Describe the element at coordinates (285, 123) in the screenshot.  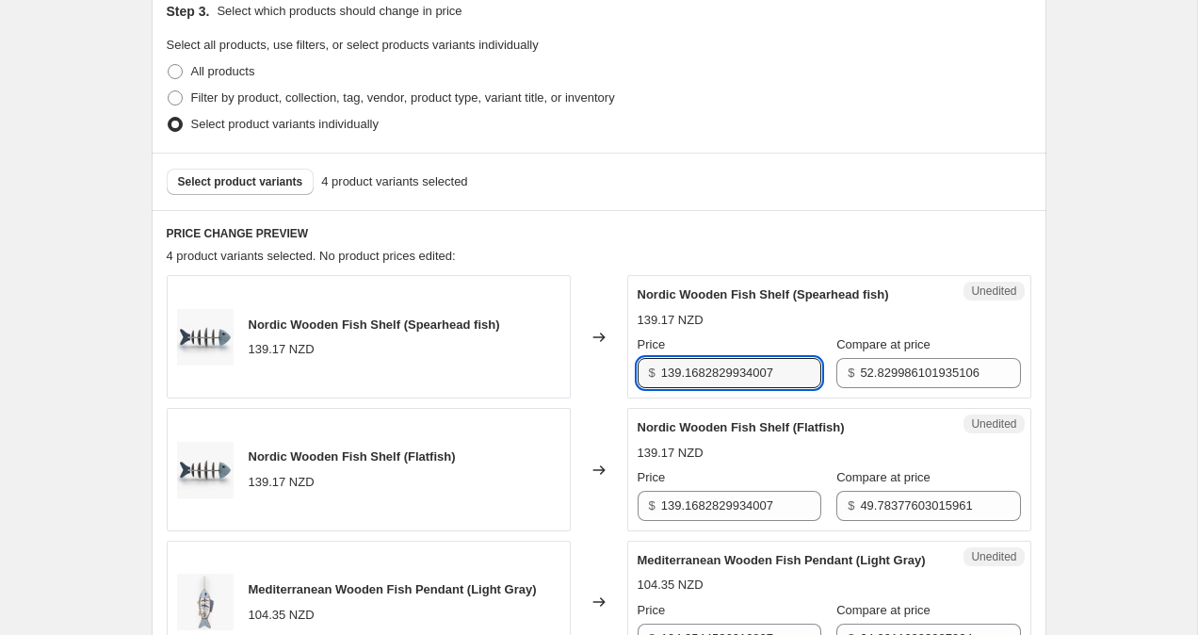
I see `span: Select product variants individually` at that location.